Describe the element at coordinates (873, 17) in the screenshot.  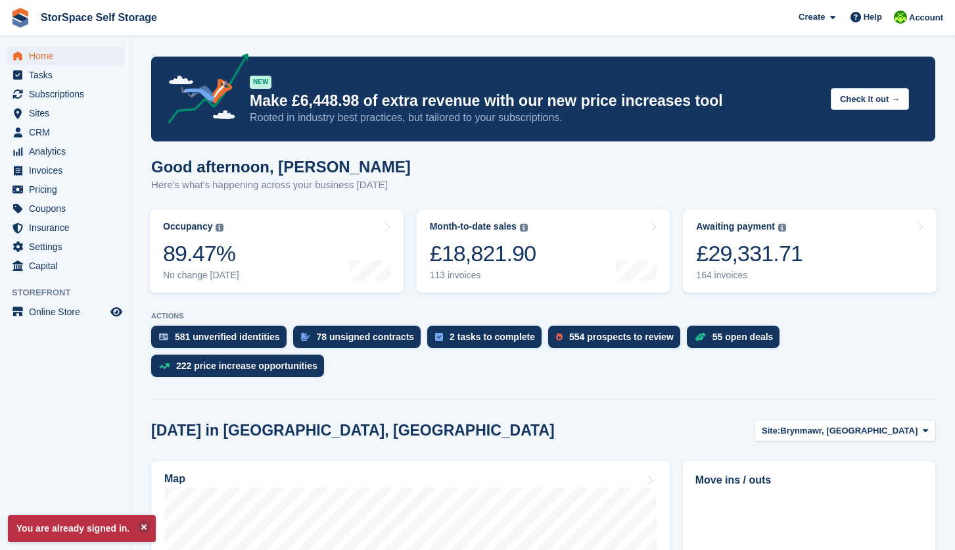
I see `span: Help` at that location.